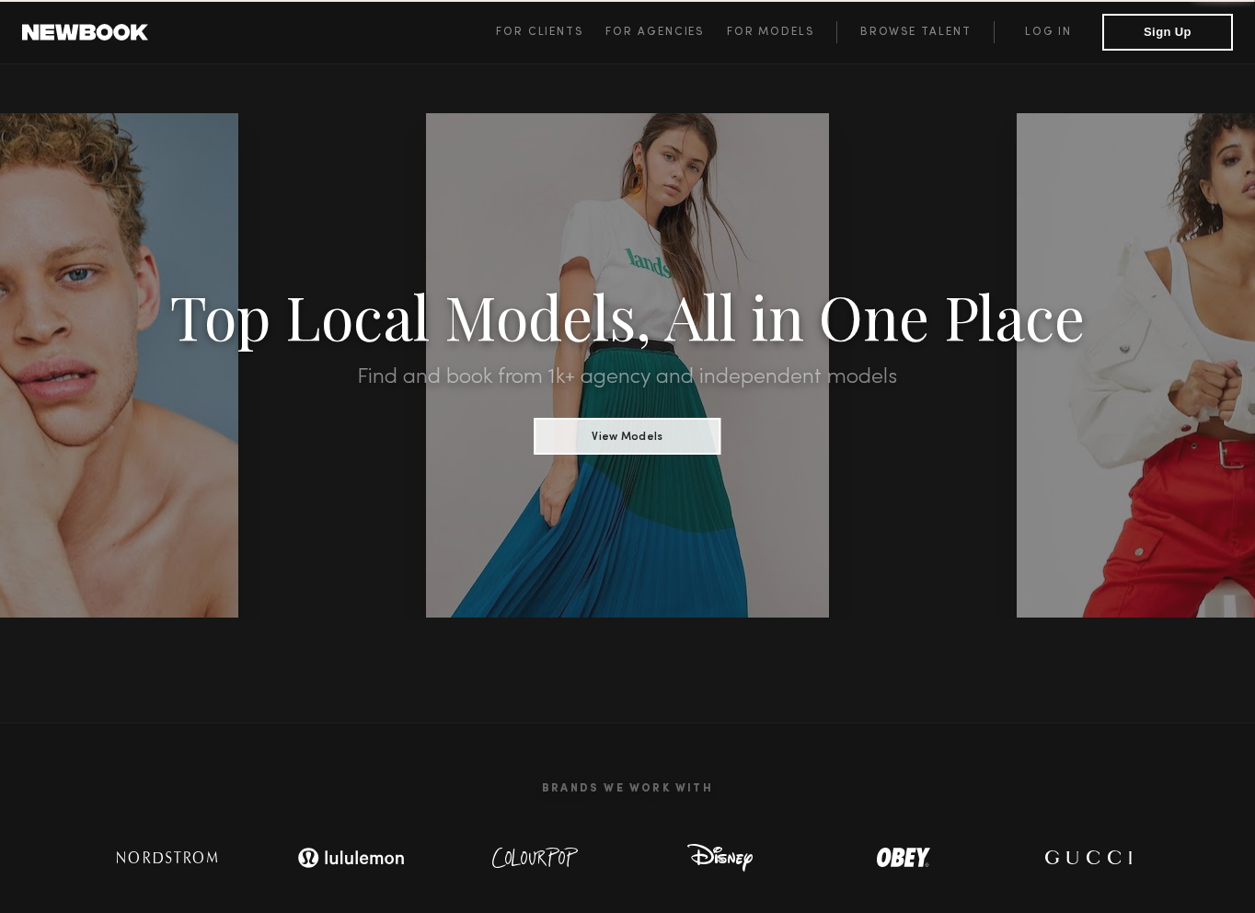 The height and width of the screenshot is (913, 1255). What do you see at coordinates (654, 32) in the screenshot?
I see `span: For Agencies` at bounding box center [654, 32].